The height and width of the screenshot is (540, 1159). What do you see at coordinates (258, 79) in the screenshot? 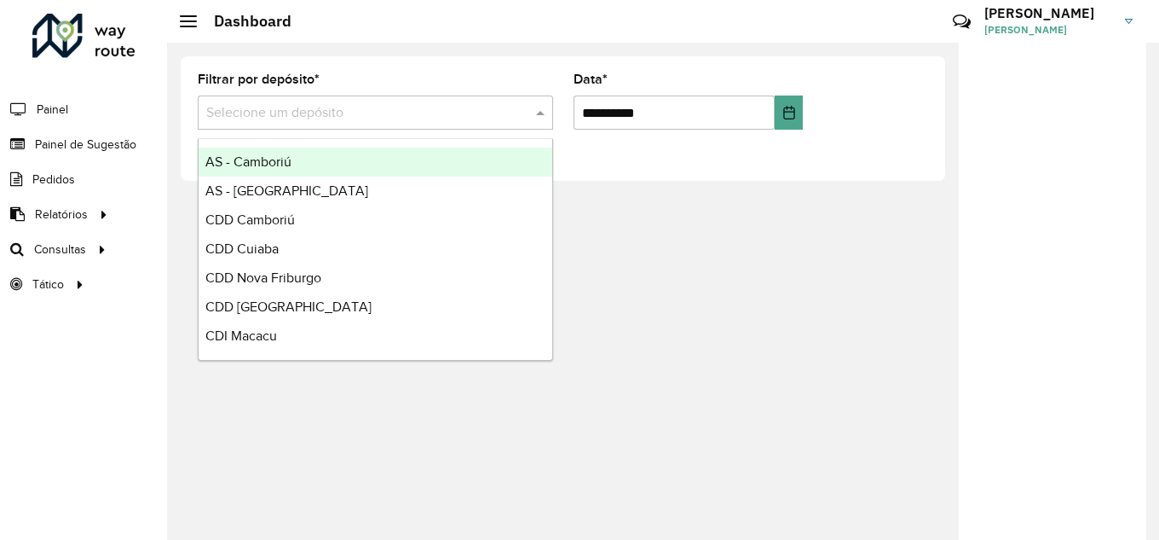
I see `label: Filtrar por depósito` at bounding box center [258, 79].